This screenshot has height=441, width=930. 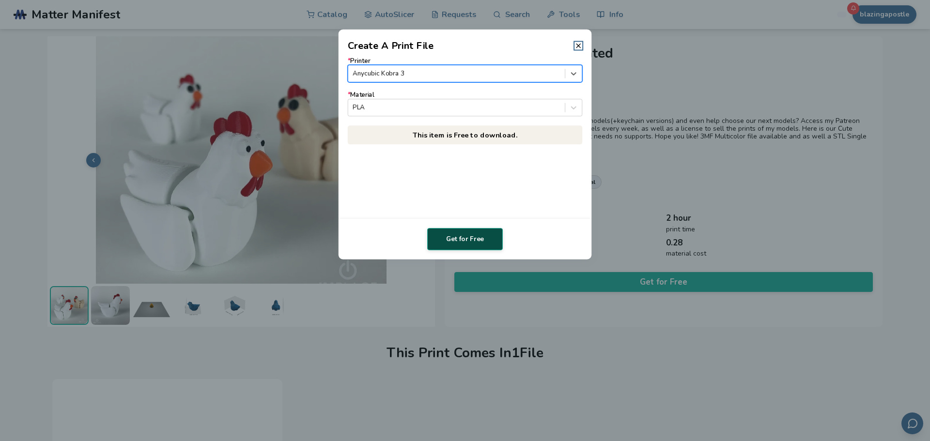 What do you see at coordinates (465, 104) in the screenshot?
I see `label: Material` at bounding box center [465, 104].